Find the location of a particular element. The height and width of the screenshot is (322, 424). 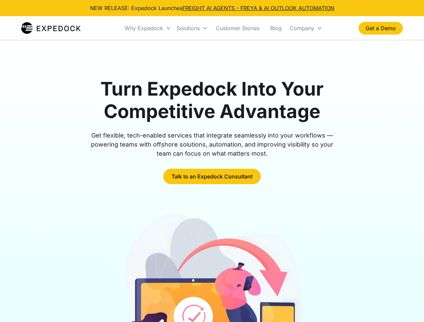

div: NEW RELEASE: Expedock Launches is located at coordinates (212, 8).